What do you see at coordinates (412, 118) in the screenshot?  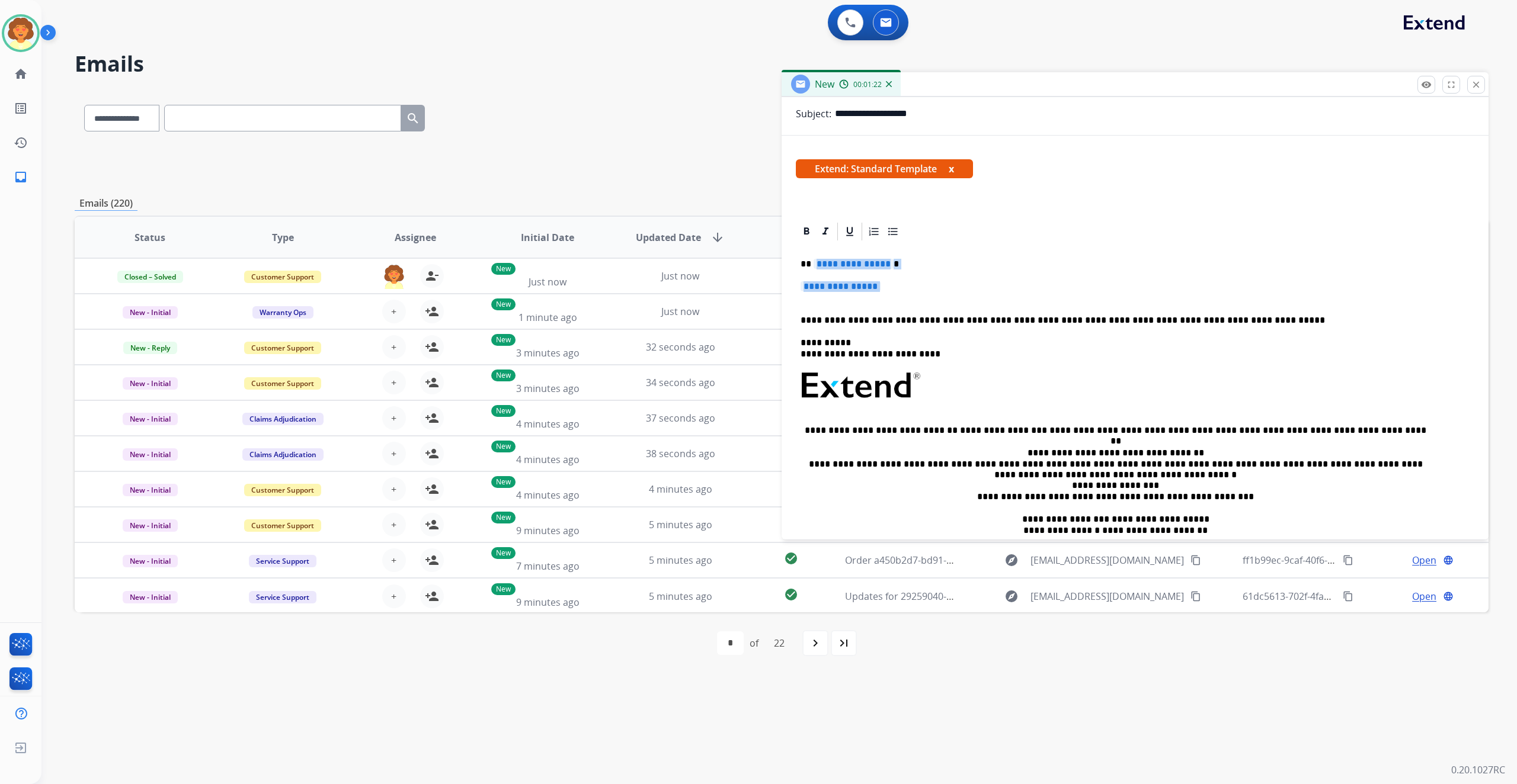 I see `mat-icon: search` at bounding box center [412, 118].